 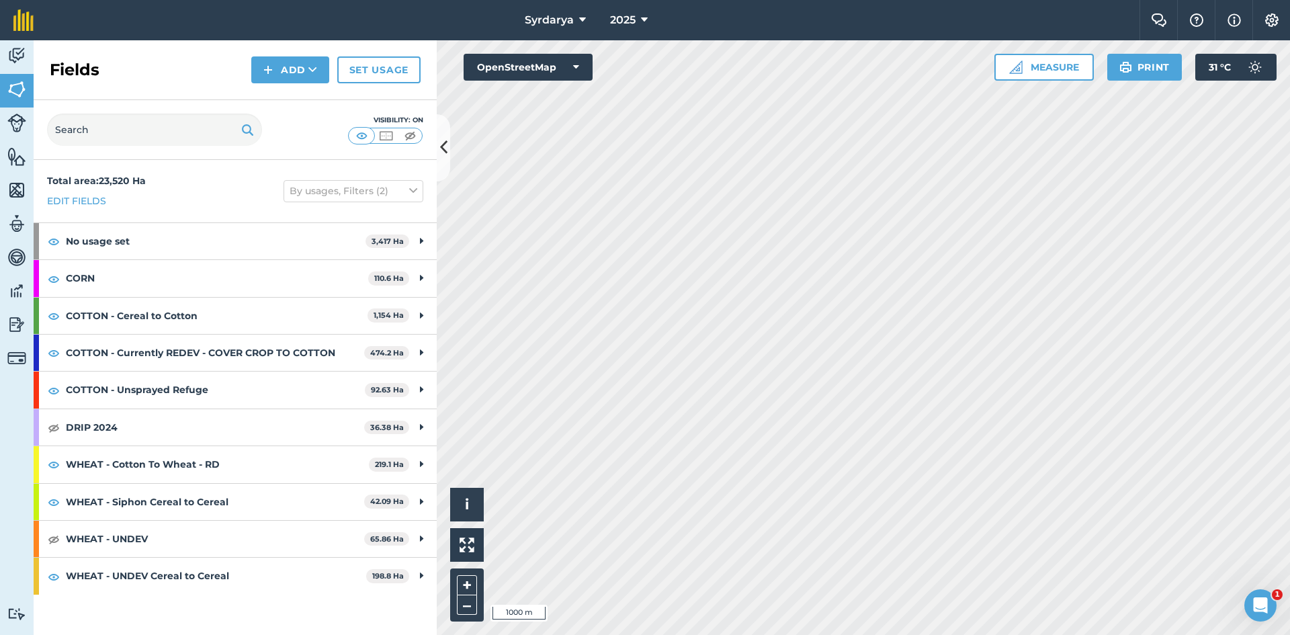 I want to click on button: OpenStreetMap, so click(x=528, y=67).